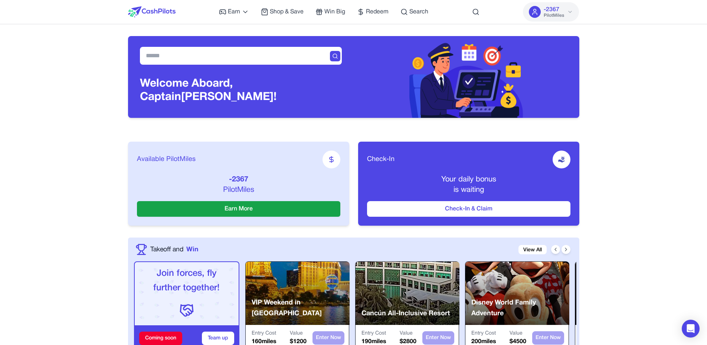 This screenshot has height=345, width=707. Describe the element at coordinates (166, 159) in the screenshot. I see `span: Available PilotMiles` at that location.